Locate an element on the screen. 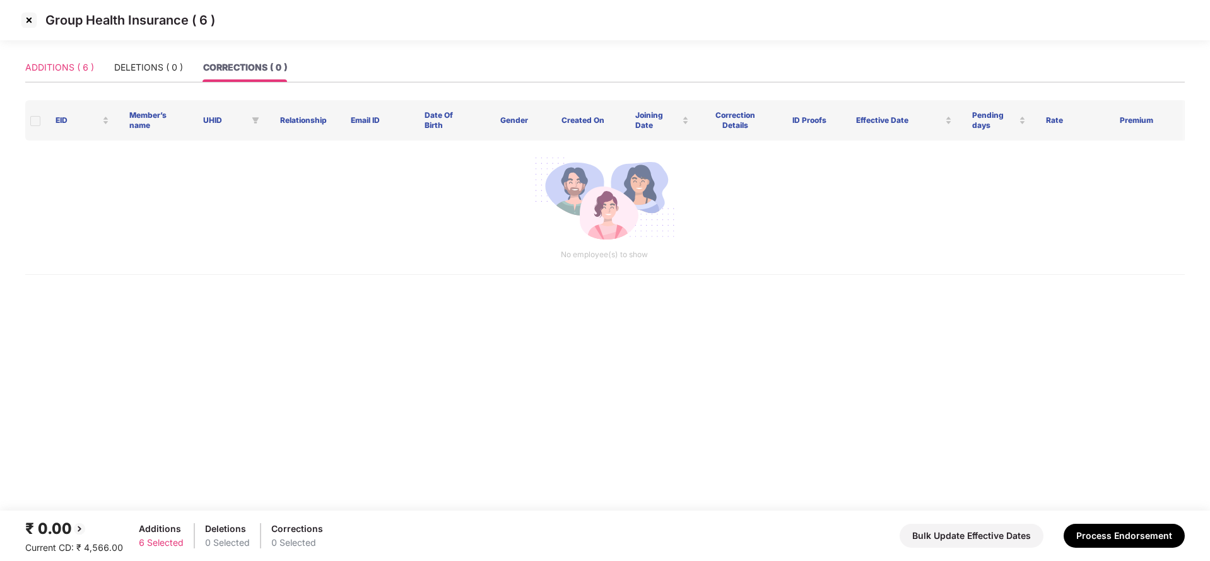 The height and width of the screenshot is (561, 1210). th: Gender is located at coordinates (514, 120).